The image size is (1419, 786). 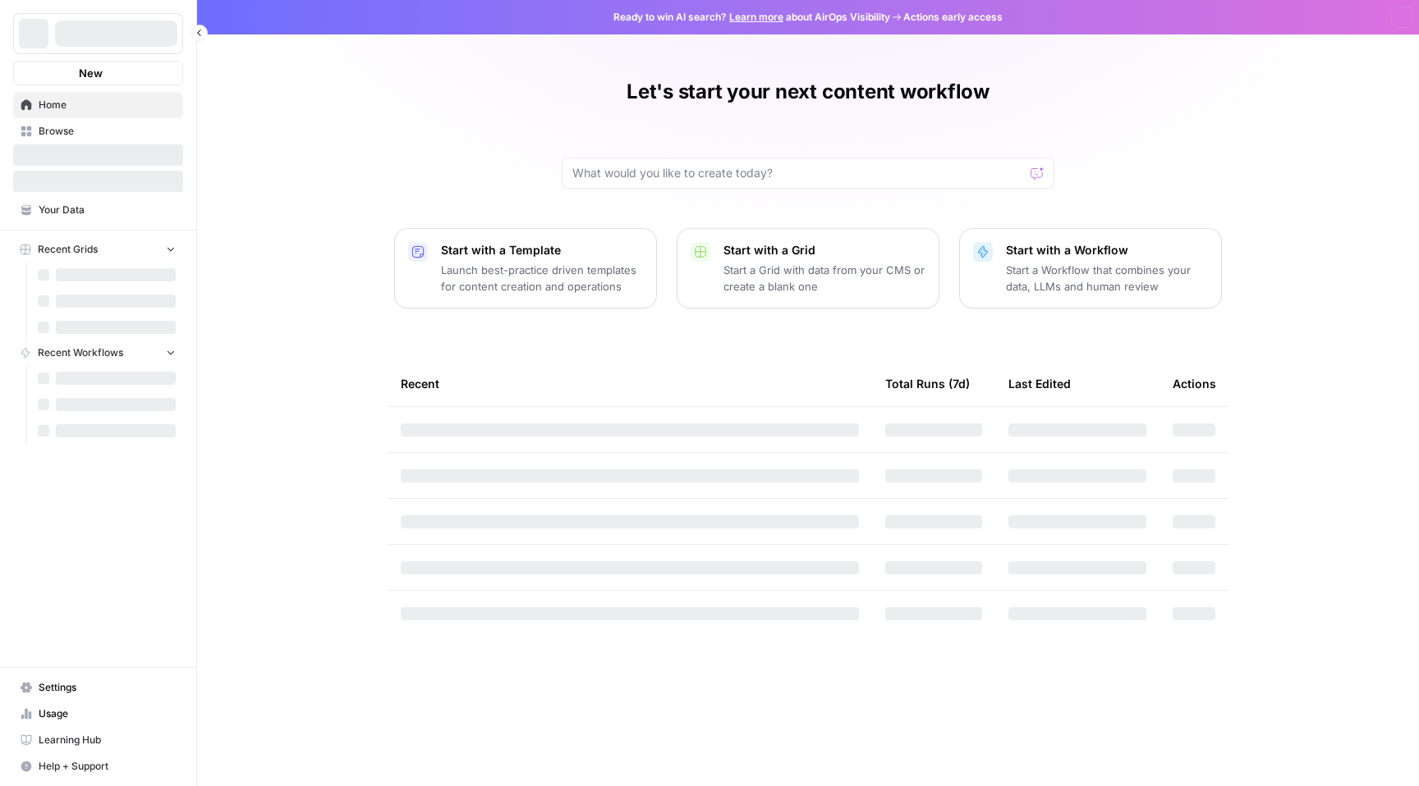 What do you see at coordinates (824, 278) in the screenshot?
I see `p: Start a Grid with data from your CMS or create a blank one` at bounding box center [824, 278].